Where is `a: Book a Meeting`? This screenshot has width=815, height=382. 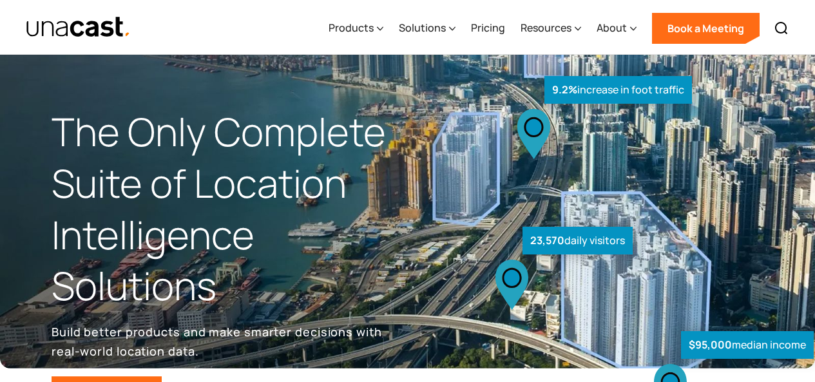 a: Book a Meeting is located at coordinates (705, 28).